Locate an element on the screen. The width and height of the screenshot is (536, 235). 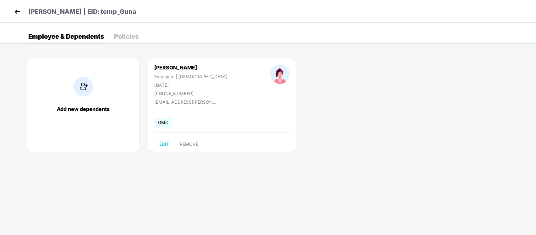
div: Add new dependents is located at coordinates (83, 109).